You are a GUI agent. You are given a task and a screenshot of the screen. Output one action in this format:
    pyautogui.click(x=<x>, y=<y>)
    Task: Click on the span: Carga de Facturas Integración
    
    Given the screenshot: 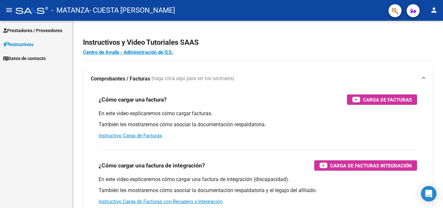 What is the action you would take?
    pyautogui.click(x=371, y=165)
    